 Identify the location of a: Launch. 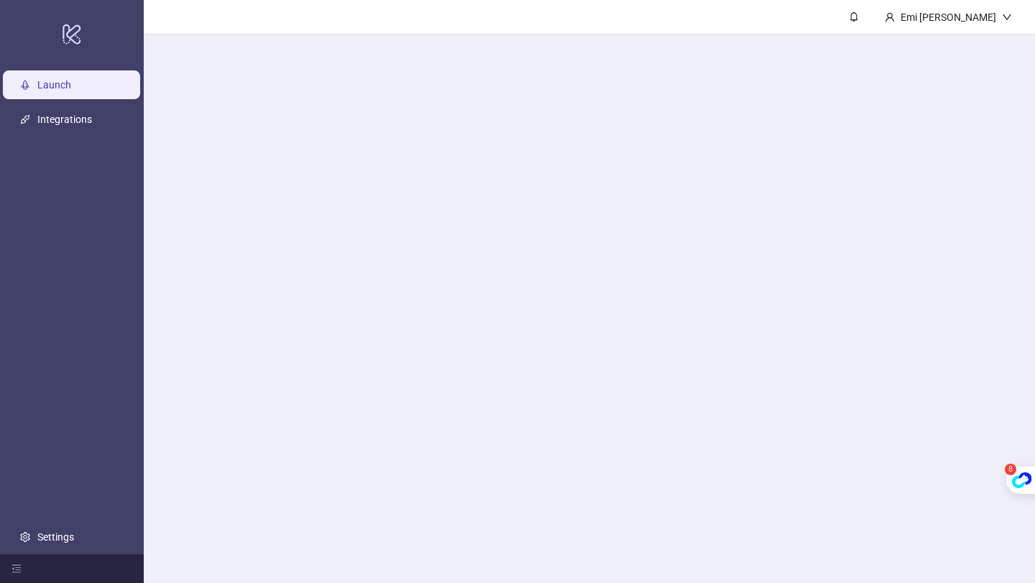
(54, 85).